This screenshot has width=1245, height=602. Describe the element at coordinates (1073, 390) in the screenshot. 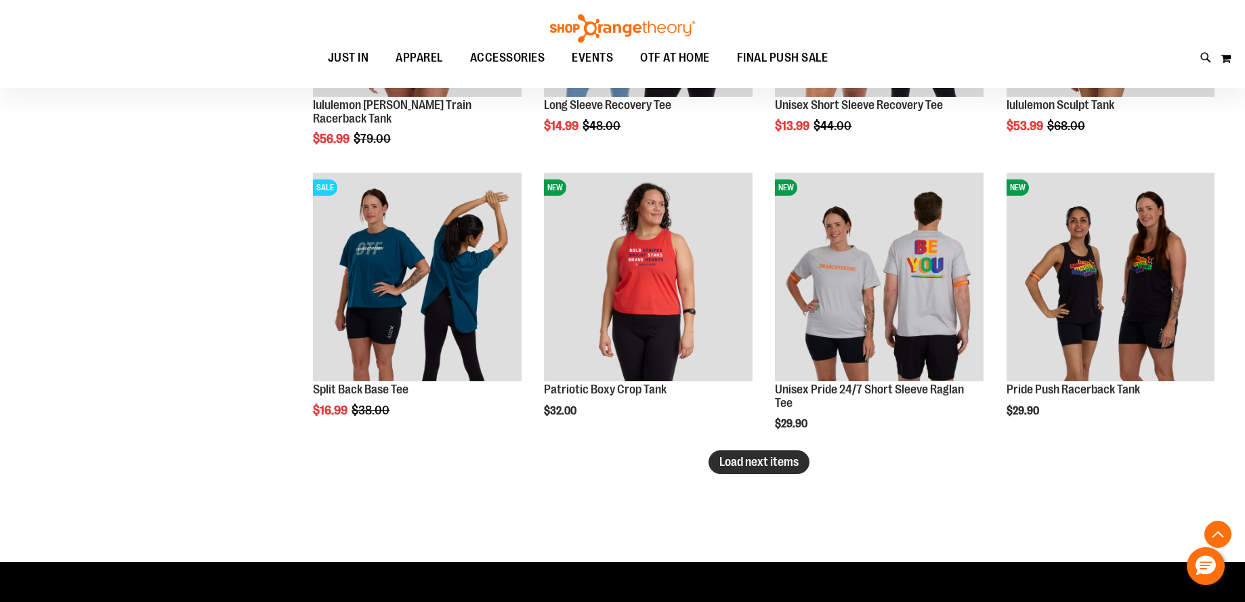

I see `a: Pride Push Racerback Tank` at that location.